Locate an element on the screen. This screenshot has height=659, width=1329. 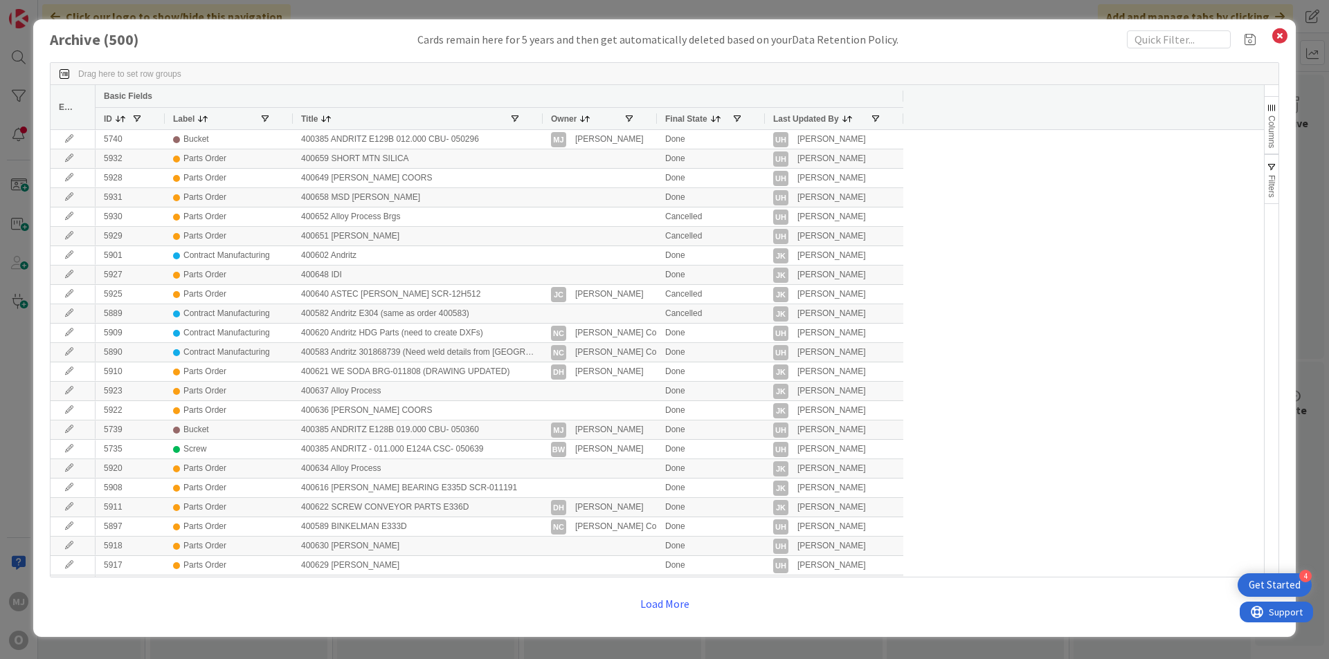
span: Last Updated By is located at coordinates (805, 119).